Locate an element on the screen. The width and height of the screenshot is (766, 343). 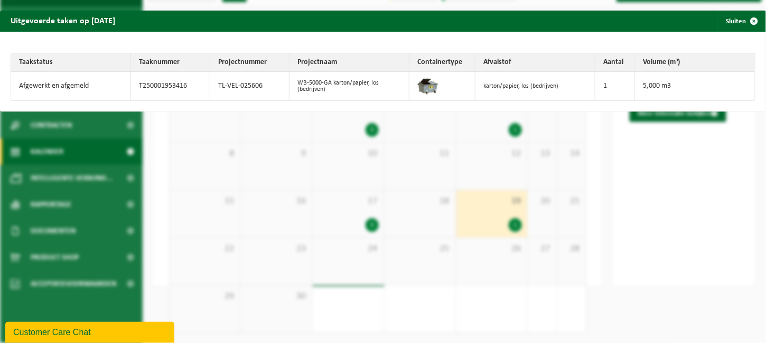
td: karton/papier, los (bedrijven) is located at coordinates (535, 86).